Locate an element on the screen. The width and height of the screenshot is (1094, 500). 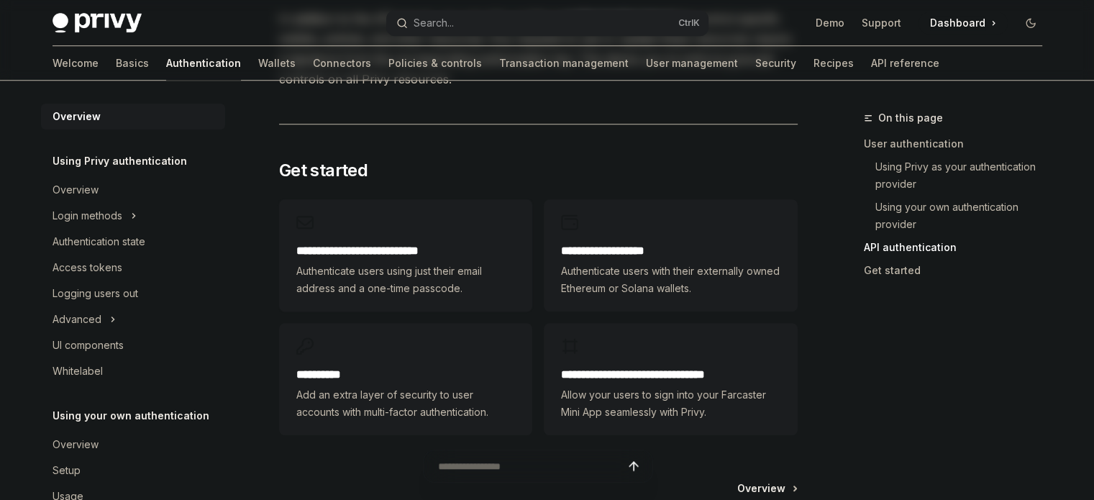
a: API authentication is located at coordinates (959, 247).